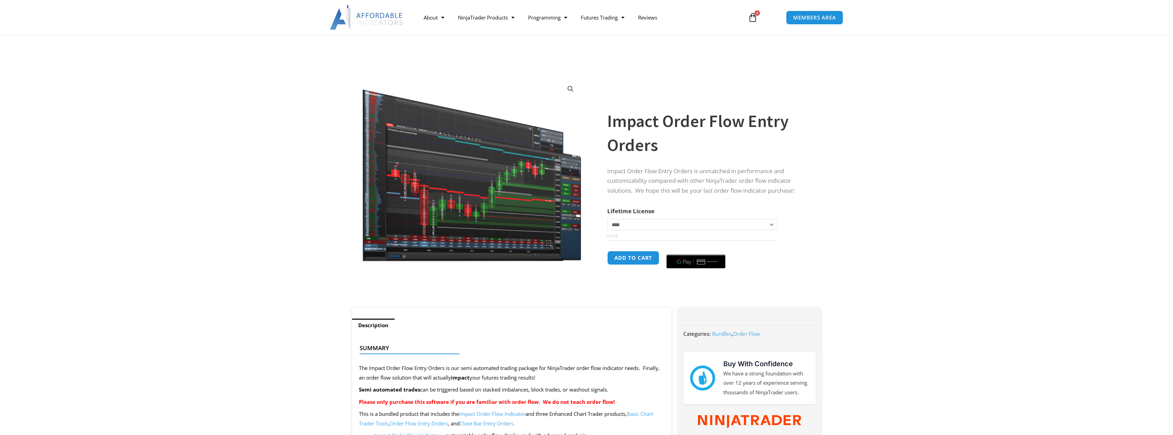 The width and height of the screenshot is (1173, 435). Describe the element at coordinates (366, 17) in the screenshot. I see `img: LogoAI | Affordable Indicators – NinjaTrader` at that location.